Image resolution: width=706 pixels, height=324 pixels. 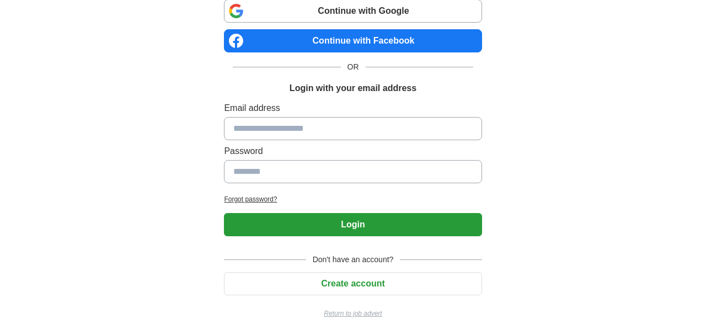 What do you see at coordinates (353, 88) in the screenshot?
I see `h1: Login with your email address` at bounding box center [353, 88].